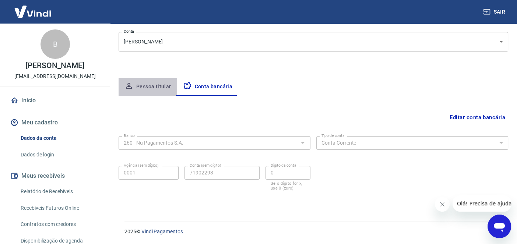  What do you see at coordinates (206, 165) in the screenshot?
I see `label: Conta (sem dígito)` at bounding box center [206, 165].